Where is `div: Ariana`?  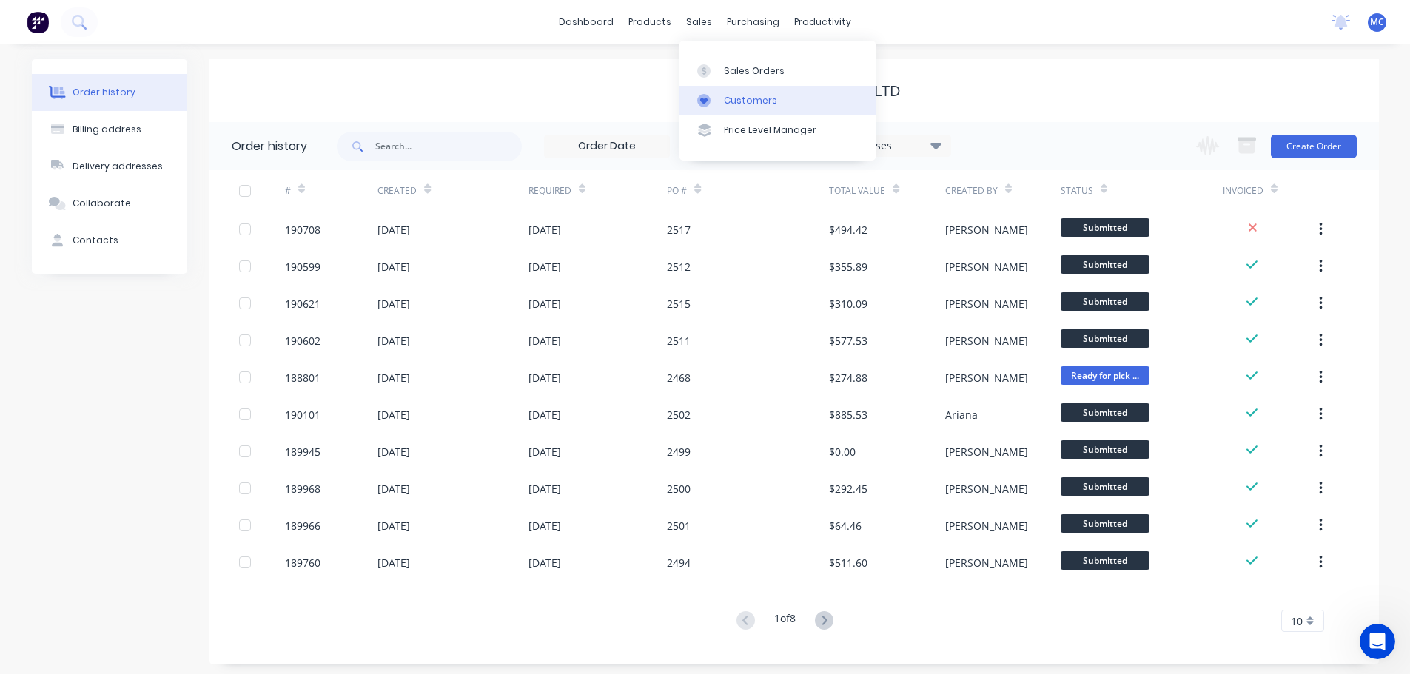
div: Ariana is located at coordinates (961, 414).